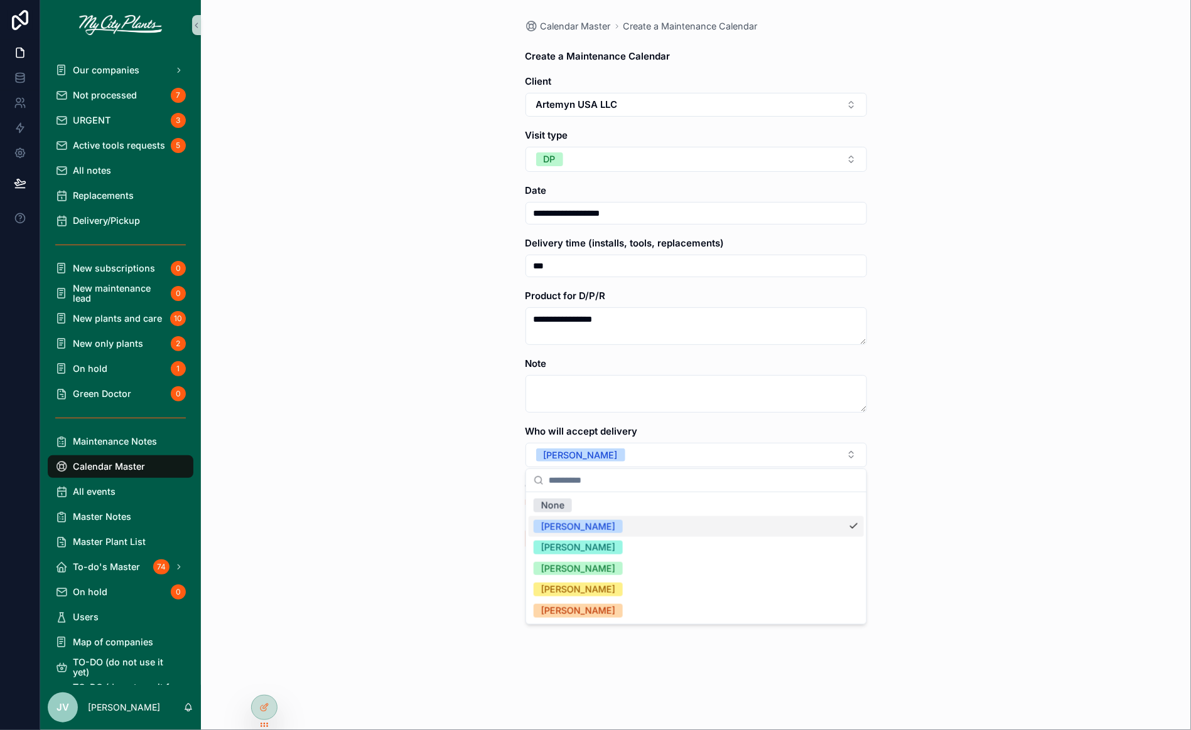  Describe the element at coordinates (597, 56) in the screenshot. I see `h1: Create a Maintenance Calendar` at that location.